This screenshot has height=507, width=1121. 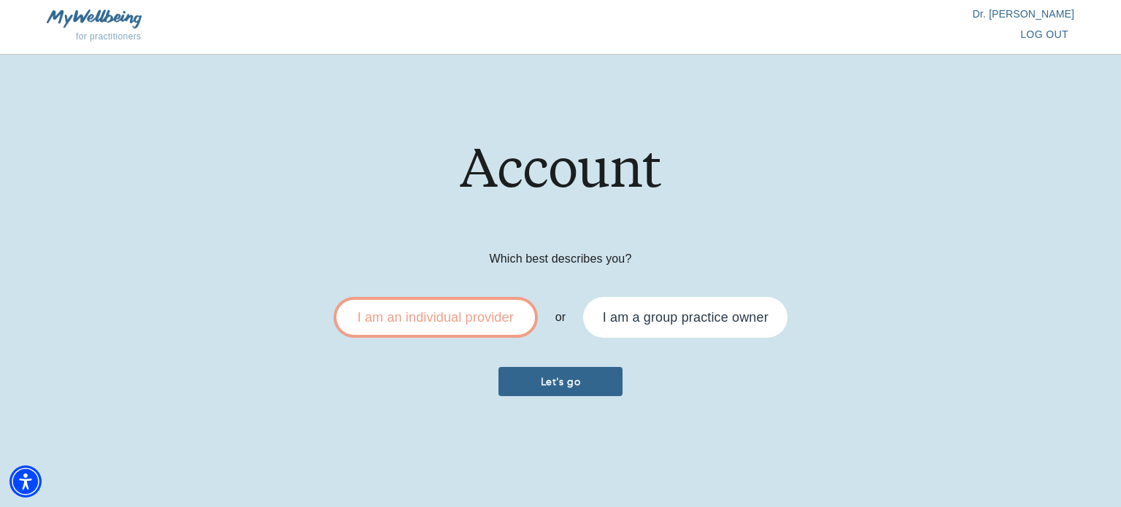 What do you see at coordinates (560, 317) in the screenshot?
I see `p: or` at bounding box center [560, 317].